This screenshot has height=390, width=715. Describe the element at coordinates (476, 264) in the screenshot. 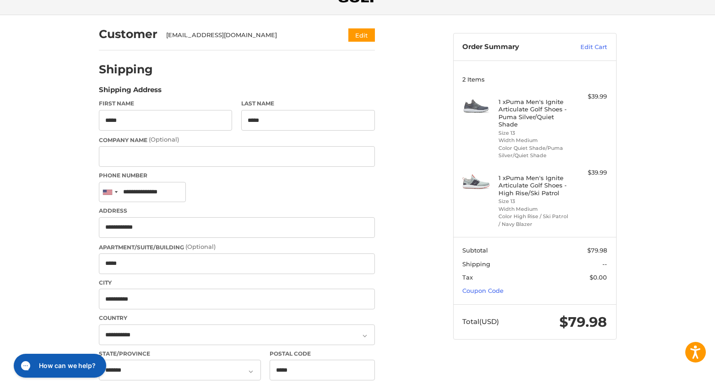

I see `span: Shipping` at that location.